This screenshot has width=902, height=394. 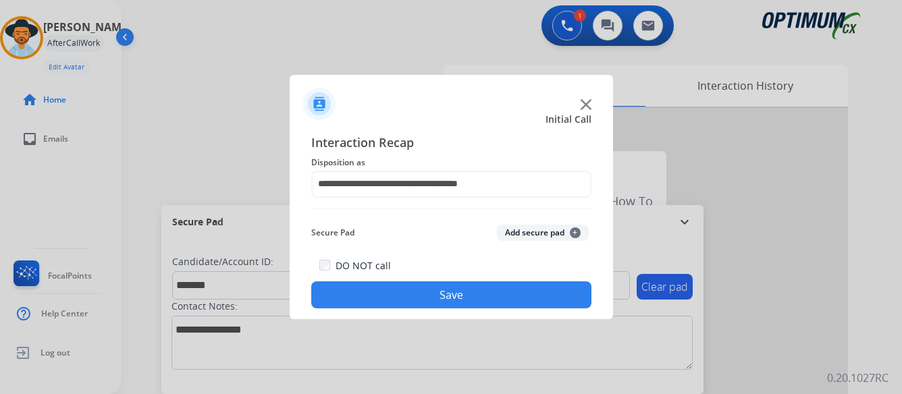 I want to click on span: Disposition as, so click(x=451, y=163).